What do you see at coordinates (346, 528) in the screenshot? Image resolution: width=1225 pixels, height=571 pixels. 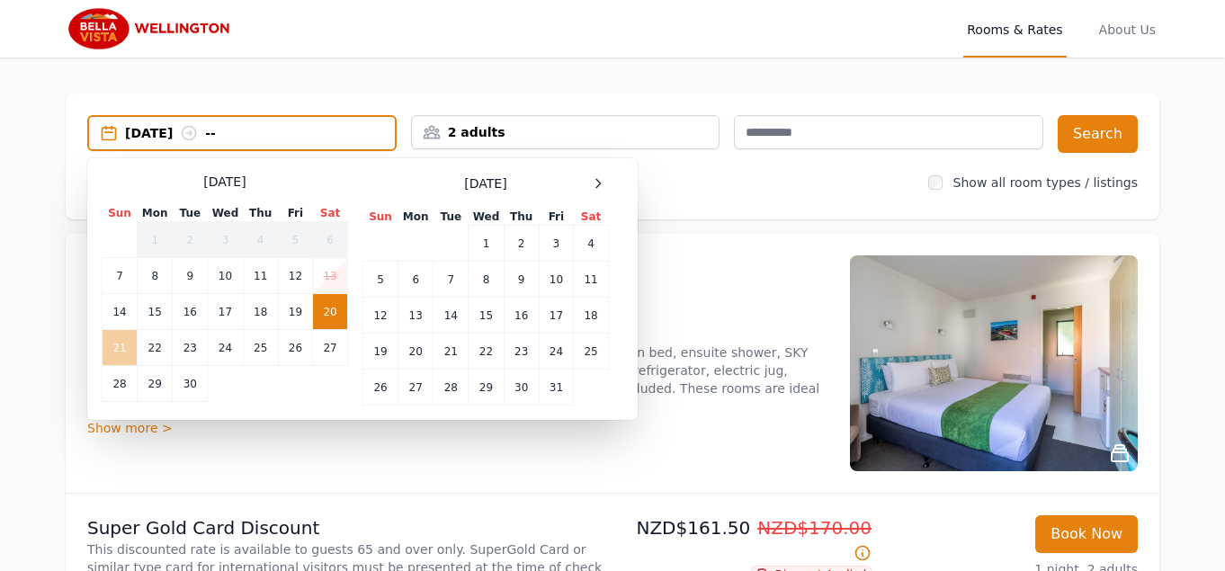 I see `p: Super Gold Card Discount` at bounding box center [346, 528].